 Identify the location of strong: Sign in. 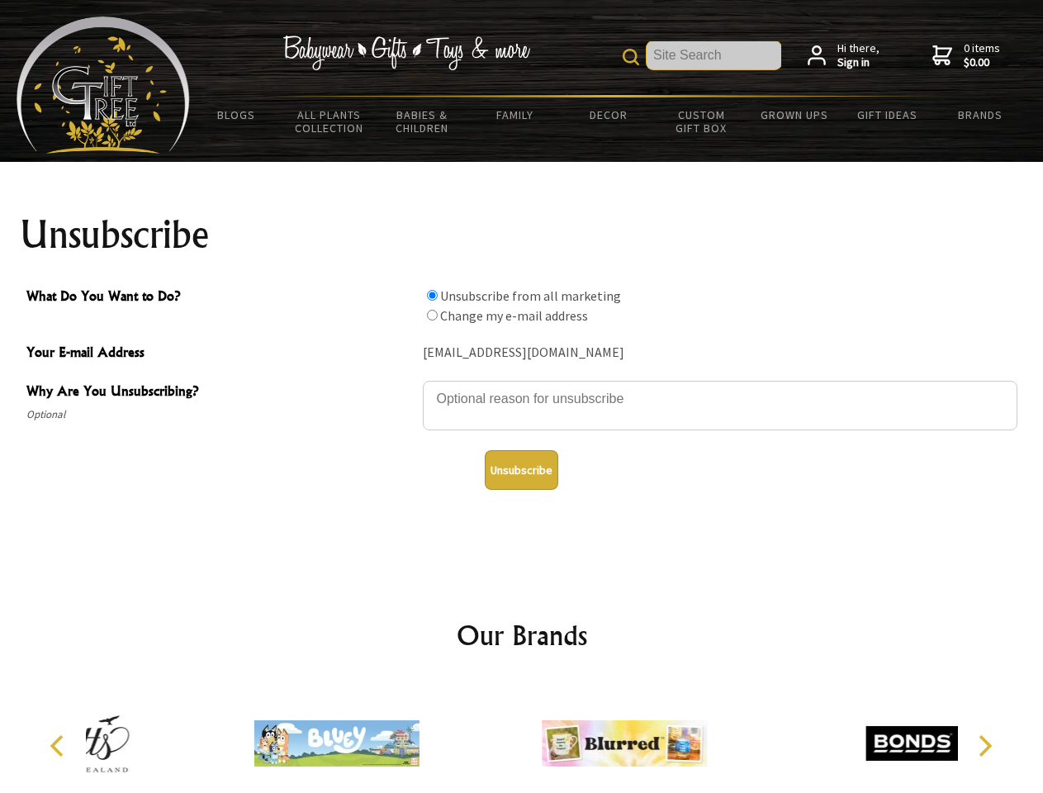
(858, 63).